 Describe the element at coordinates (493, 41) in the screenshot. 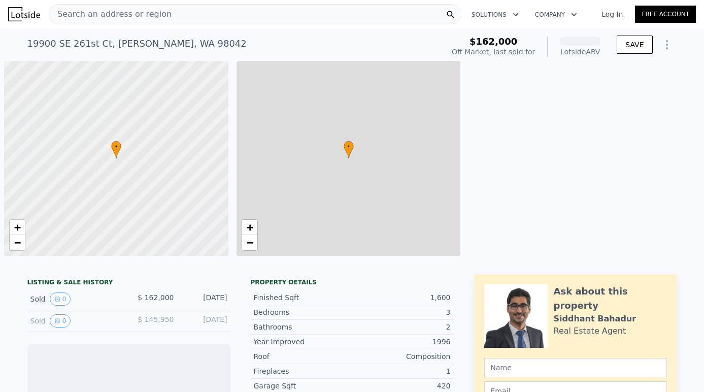

I see `span: $162,000` at that location.